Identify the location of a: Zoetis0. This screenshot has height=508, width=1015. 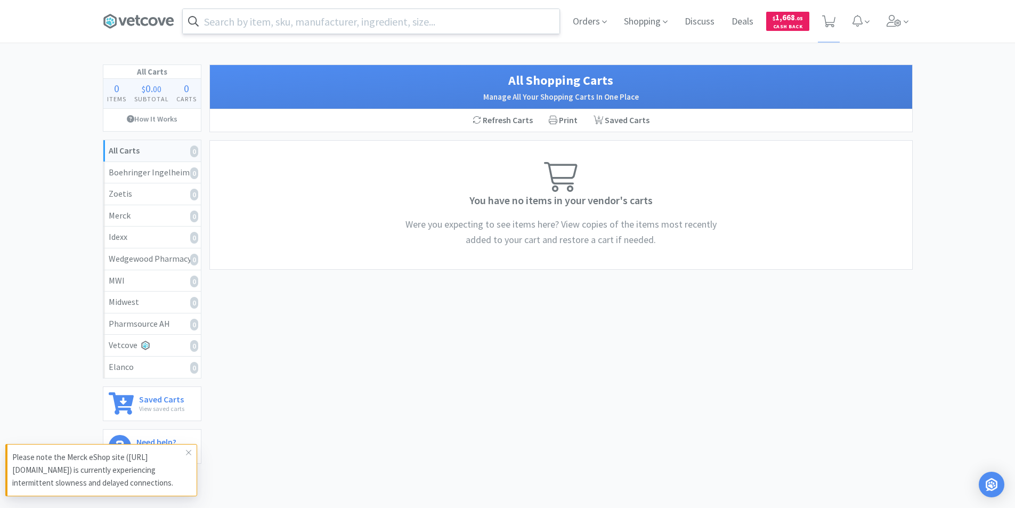
(152, 194).